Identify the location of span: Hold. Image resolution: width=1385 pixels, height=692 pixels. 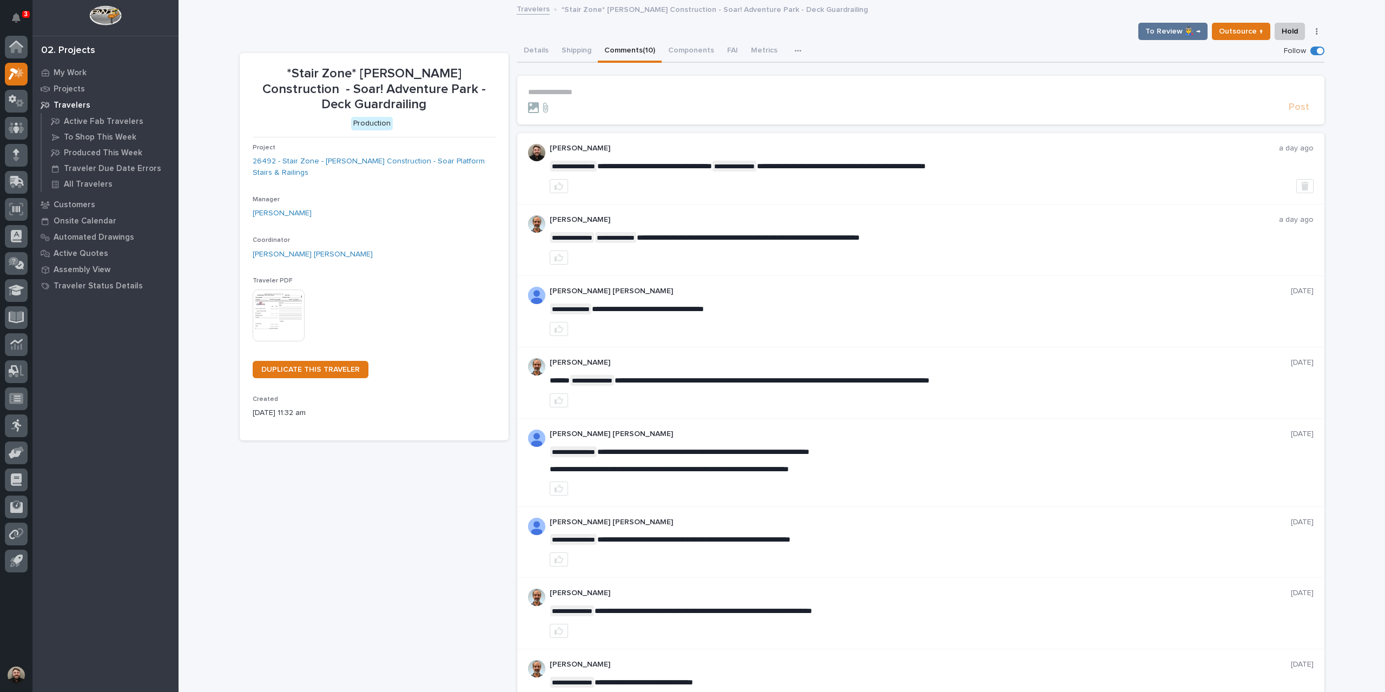
(1290, 31).